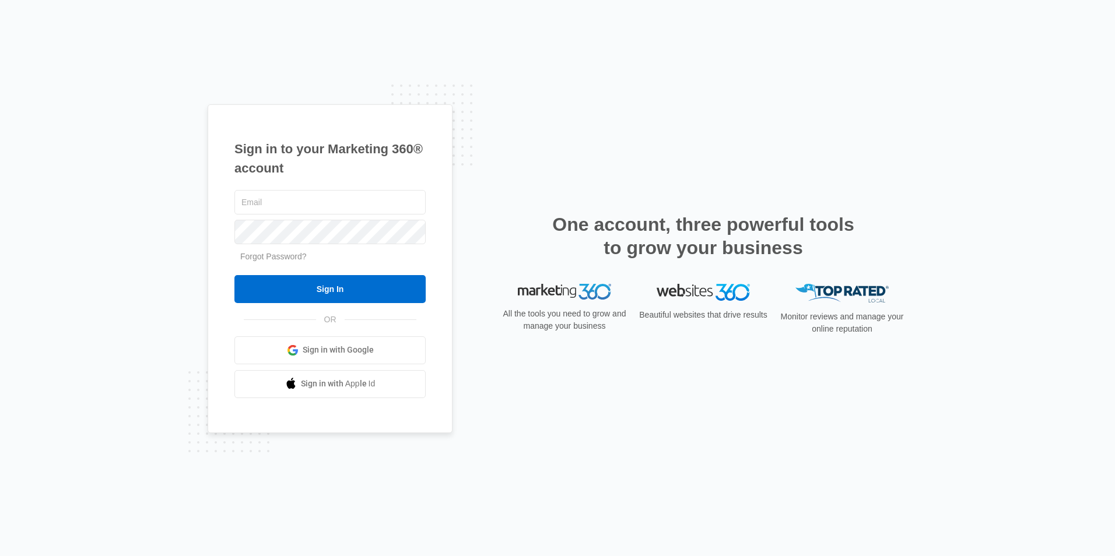 This screenshot has width=1115, height=556. I want to click on h1: Sign in to your Marketing 360® account, so click(330, 159).